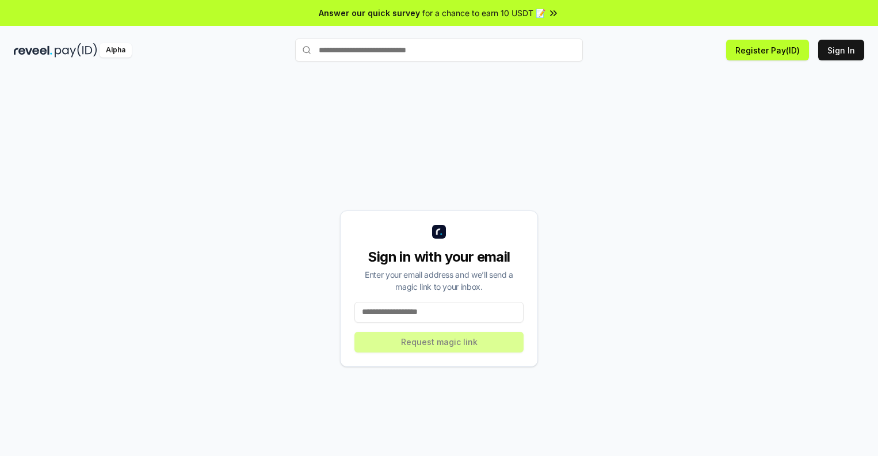  What do you see at coordinates (841, 50) in the screenshot?
I see `button: Sign In` at bounding box center [841, 50].